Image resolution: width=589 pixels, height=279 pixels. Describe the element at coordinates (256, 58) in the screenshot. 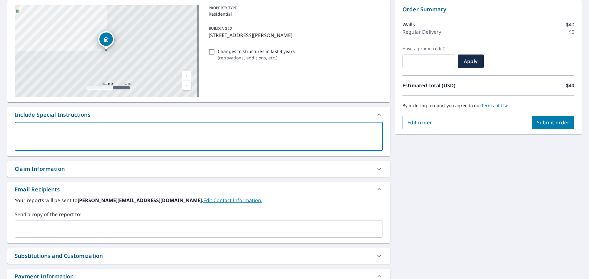

I see `p: ( renovations, additions, etc. )` at that location.